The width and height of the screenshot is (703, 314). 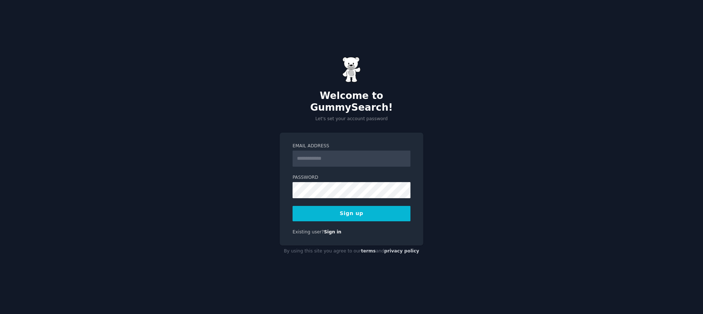 What do you see at coordinates (352, 101) in the screenshot?
I see `h2: Welcome to GummySearch!` at bounding box center [352, 101].